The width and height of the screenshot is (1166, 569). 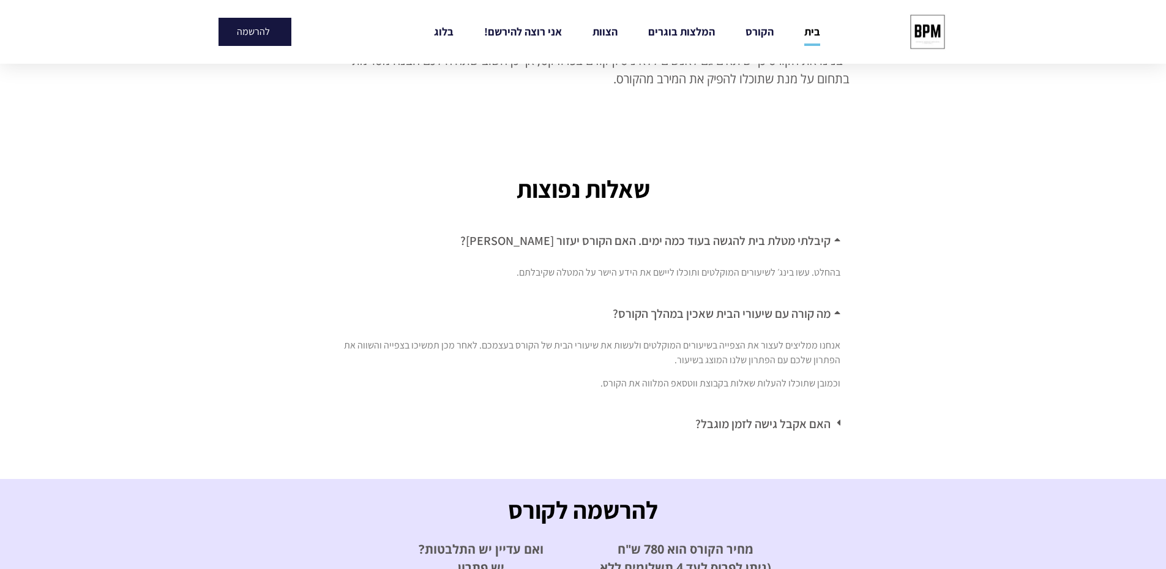 I want to click on span: להרשמה, so click(x=253, y=32).